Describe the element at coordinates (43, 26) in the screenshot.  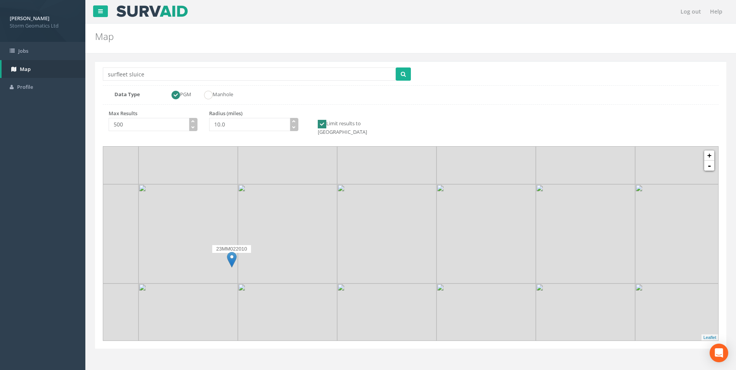
I see `span: Storm Geomatics Ltd` at that location.